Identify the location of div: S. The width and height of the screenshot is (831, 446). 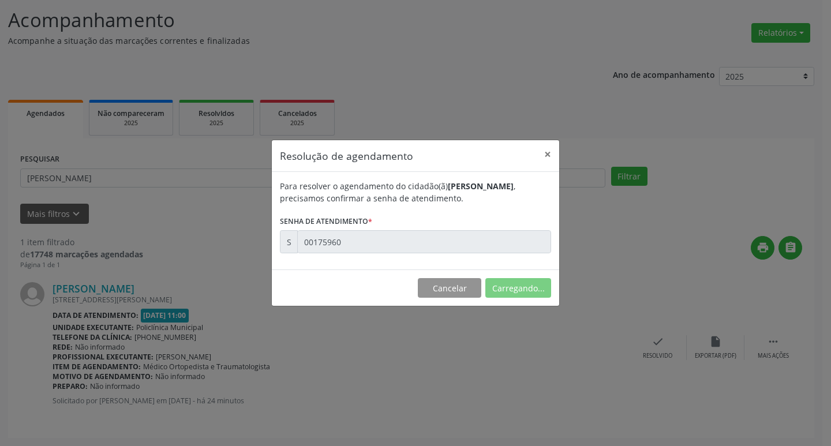
(288, 242).